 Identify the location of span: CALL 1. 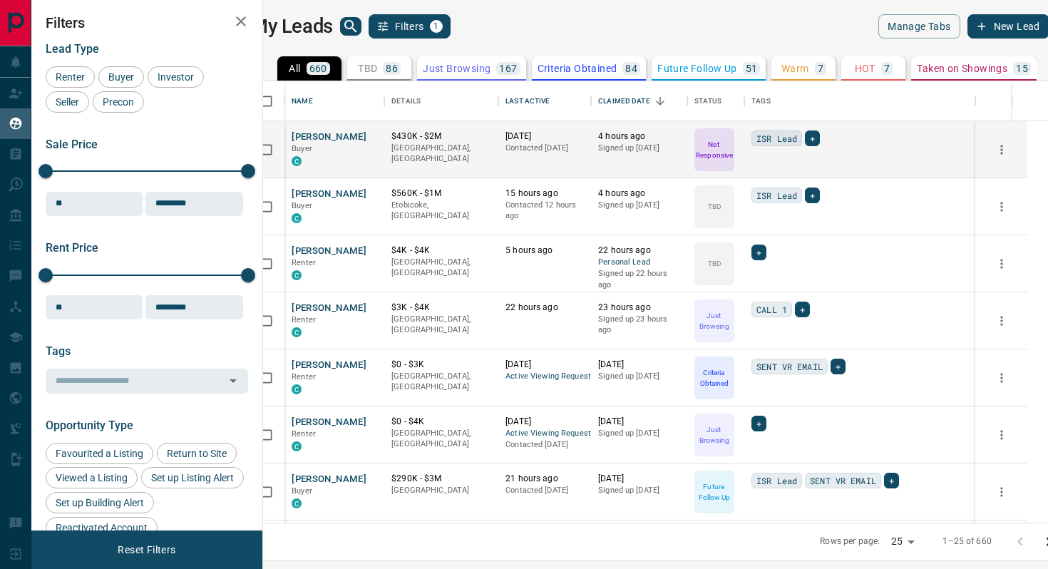
(771, 309).